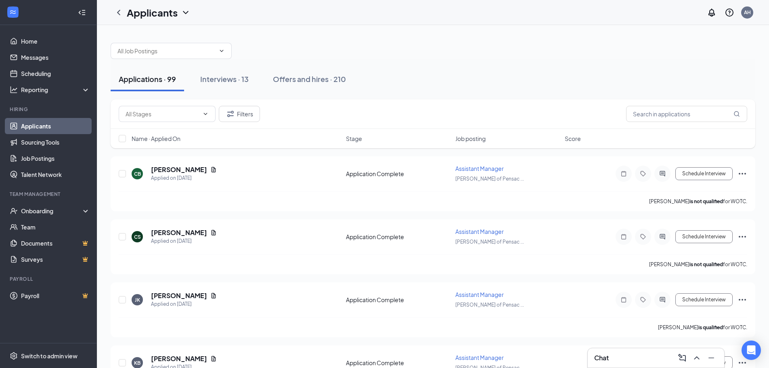 The image size is (769, 368). I want to click on div: Open Intercom Messenger, so click(752, 350).